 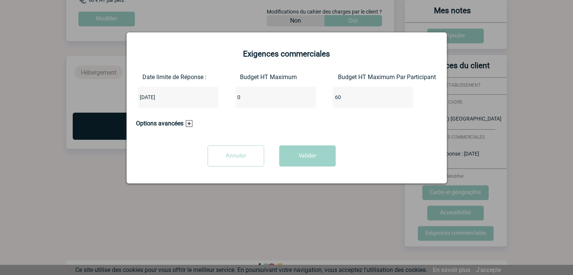 I want to click on label: Budget HT Maximum Par Participant, so click(x=347, y=77).